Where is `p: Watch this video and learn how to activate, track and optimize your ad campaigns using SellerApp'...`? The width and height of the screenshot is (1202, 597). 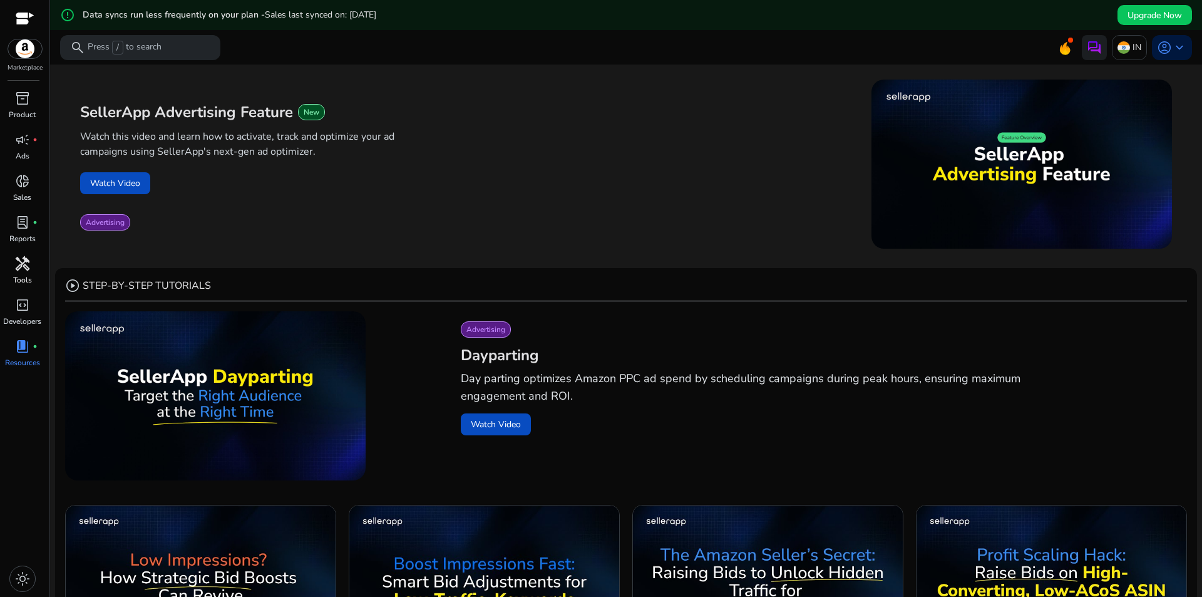
p: Watch this video and learn how to activate, track and optimize your ad campaigns using SellerApp'... is located at coordinates (262, 144).